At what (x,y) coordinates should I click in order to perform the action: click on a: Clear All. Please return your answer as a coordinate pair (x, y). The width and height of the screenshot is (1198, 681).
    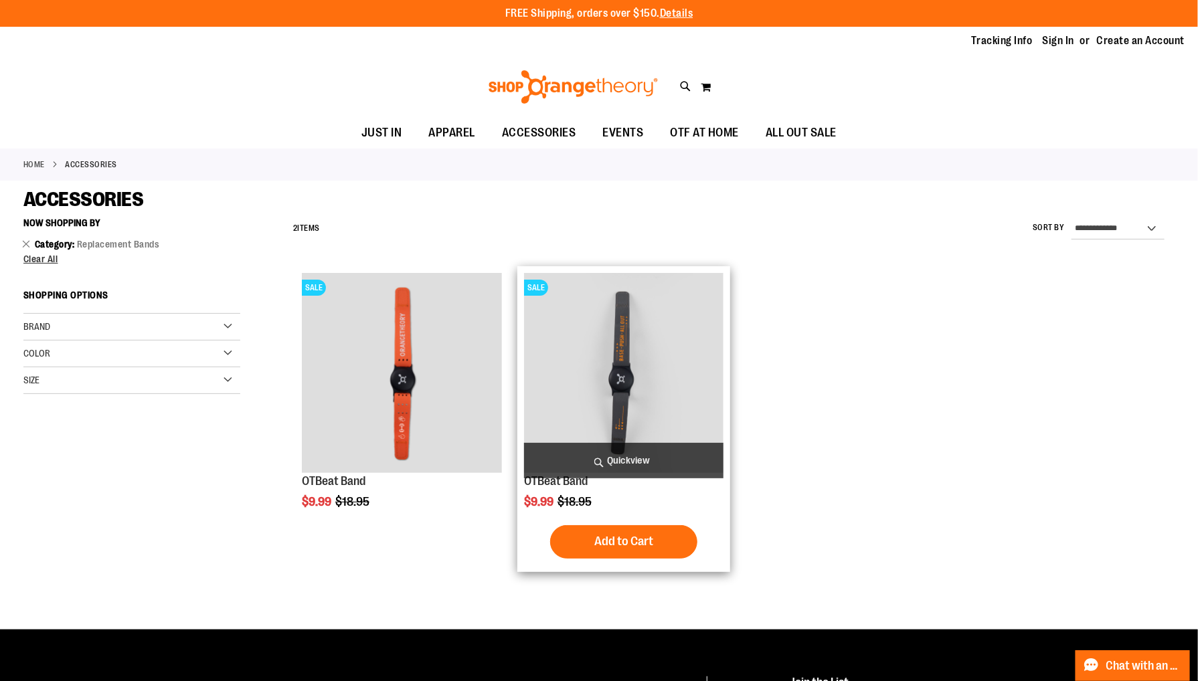
    Looking at the image, I should click on (132, 259).